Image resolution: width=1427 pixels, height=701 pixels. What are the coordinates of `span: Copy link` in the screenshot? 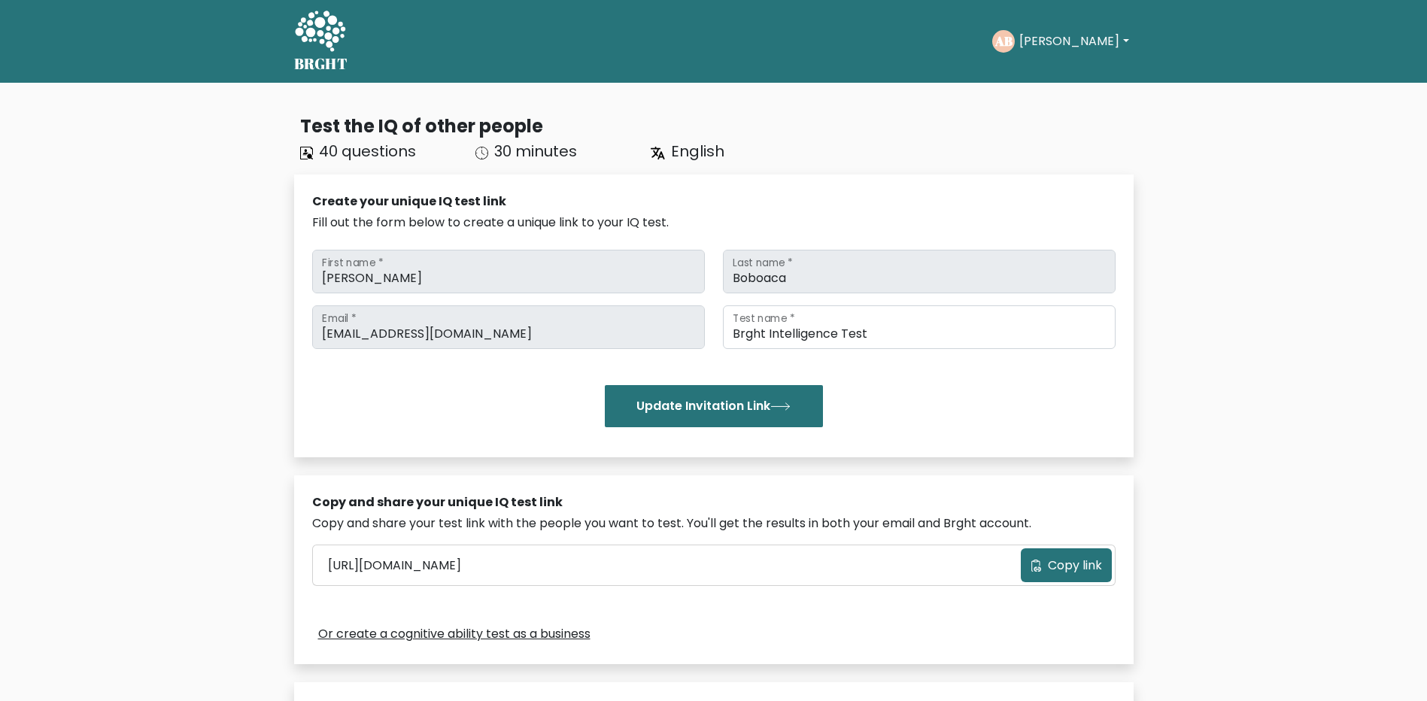 It's located at (1075, 566).